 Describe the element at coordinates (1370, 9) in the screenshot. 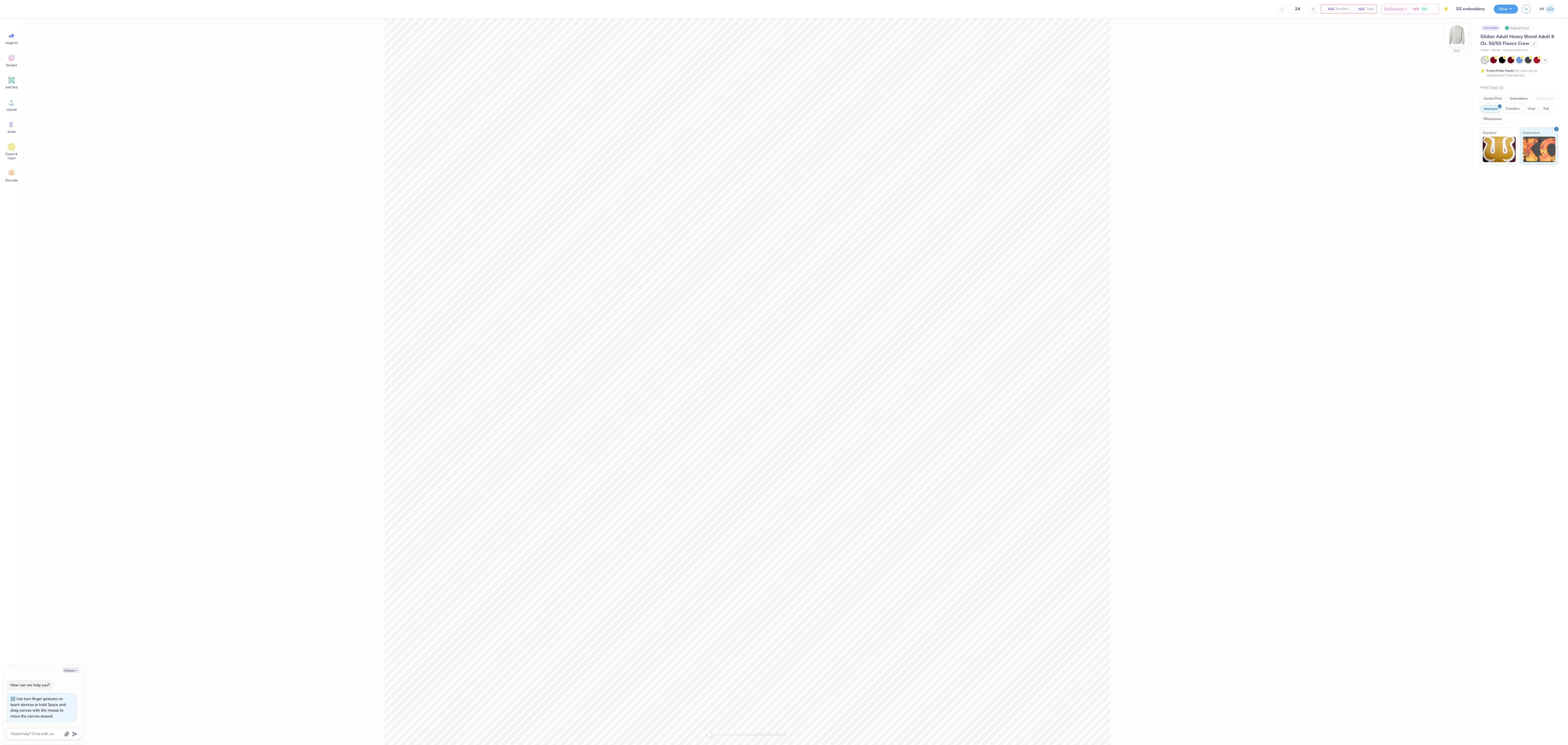

I see `span: Total` at that location.